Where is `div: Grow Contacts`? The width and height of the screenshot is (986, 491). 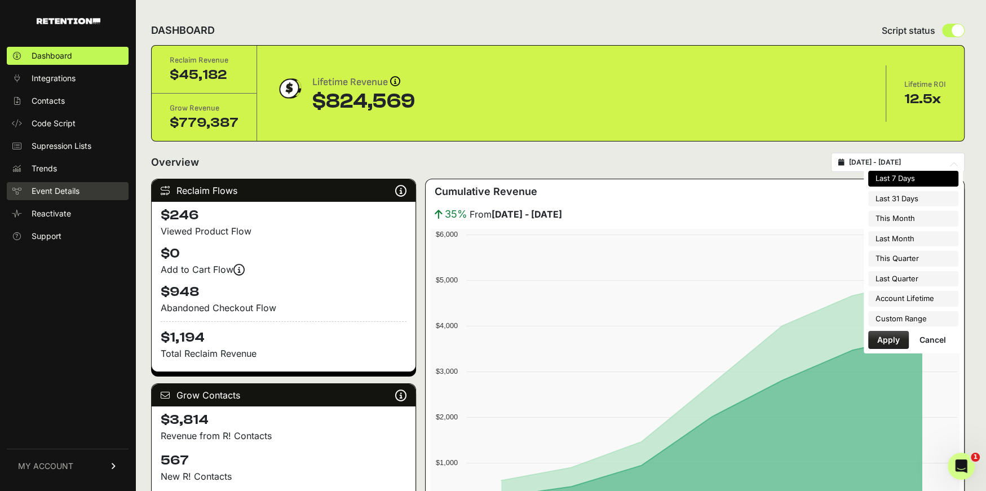 div: Grow Contacts is located at coordinates (284, 395).